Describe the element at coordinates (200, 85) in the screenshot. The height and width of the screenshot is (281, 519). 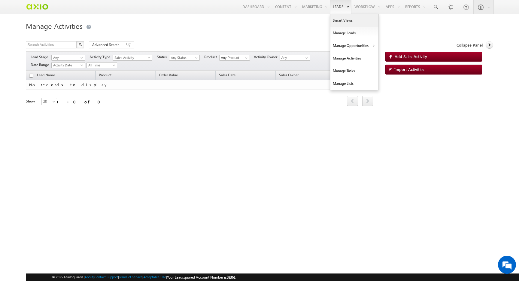
I see `td: No records to display.` at that location.